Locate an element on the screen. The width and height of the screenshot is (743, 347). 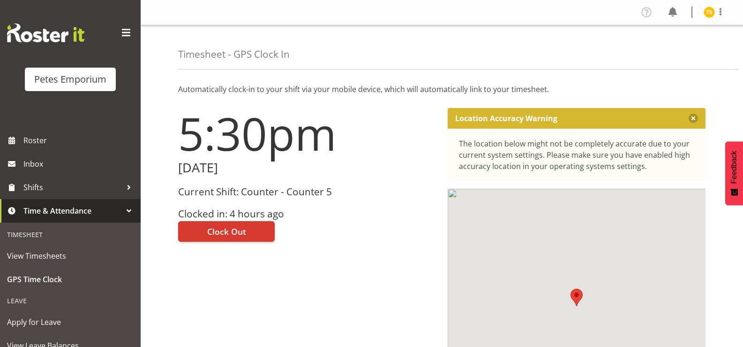
span: View Timesheets is located at coordinates (70, 256).